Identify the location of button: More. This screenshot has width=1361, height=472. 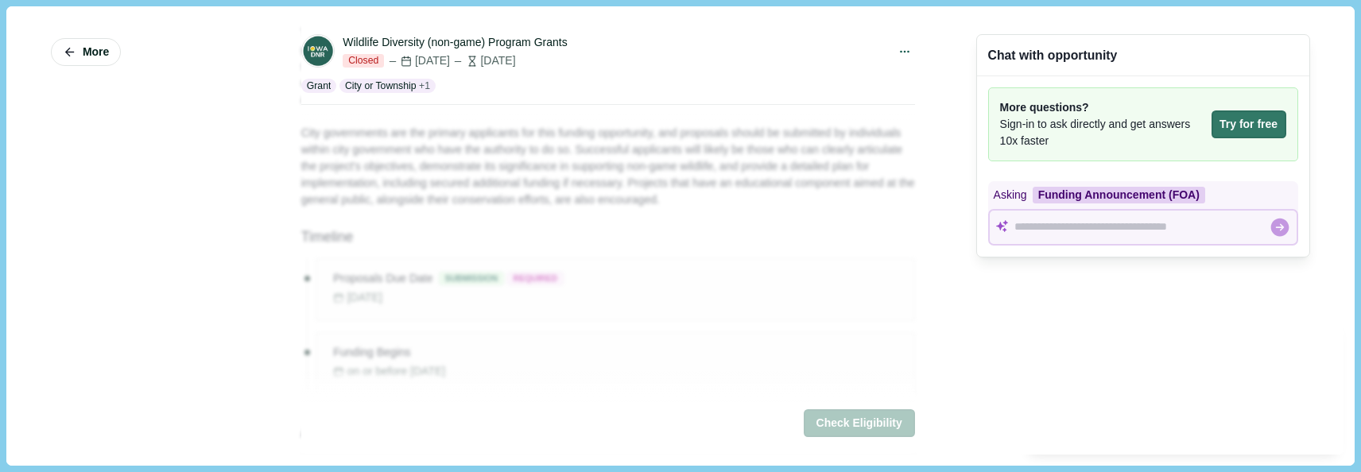
(86, 52).